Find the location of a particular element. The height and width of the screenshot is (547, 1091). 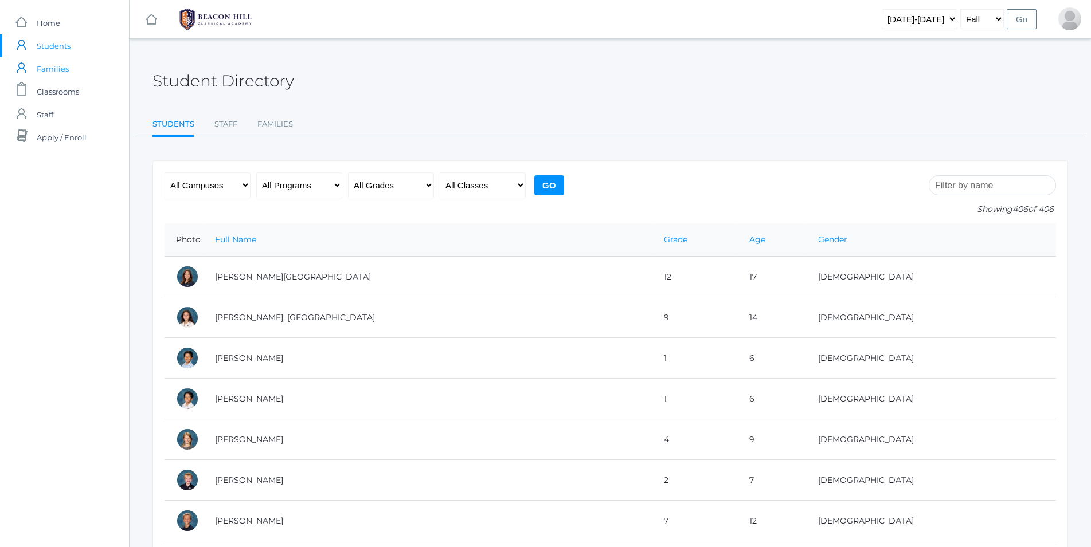

p: Showing of 406 is located at coordinates (992, 209).